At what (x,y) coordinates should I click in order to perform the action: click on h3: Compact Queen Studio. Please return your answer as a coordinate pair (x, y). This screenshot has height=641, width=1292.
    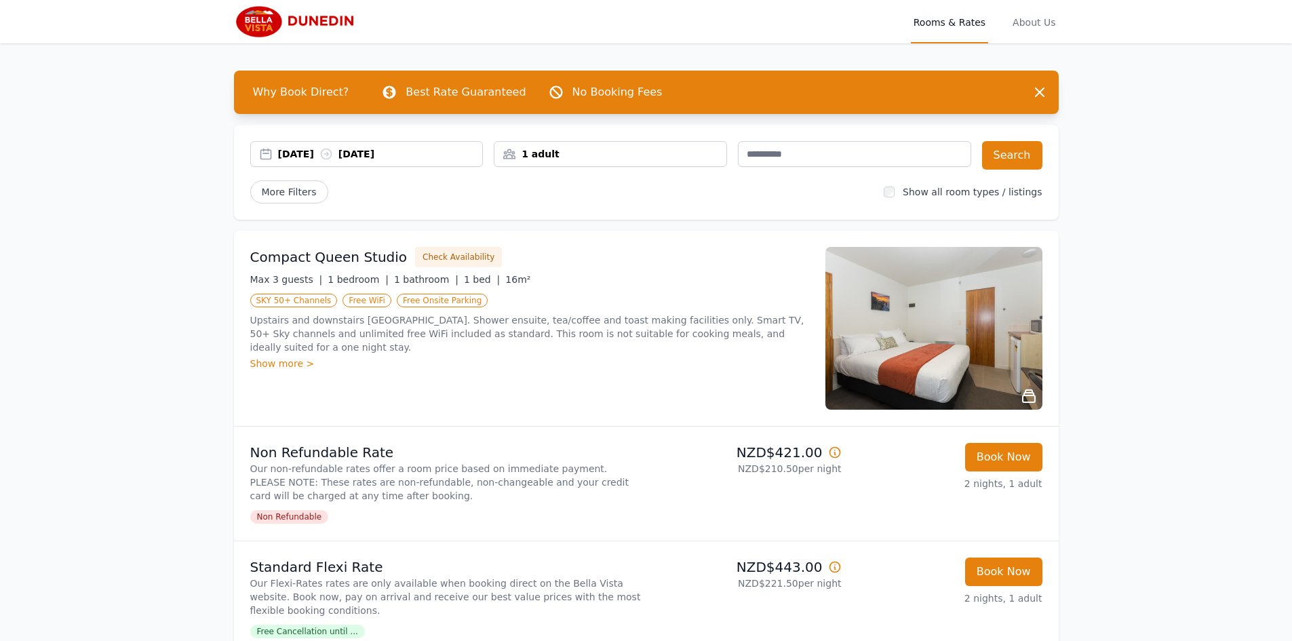
    Looking at the image, I should click on (329, 257).